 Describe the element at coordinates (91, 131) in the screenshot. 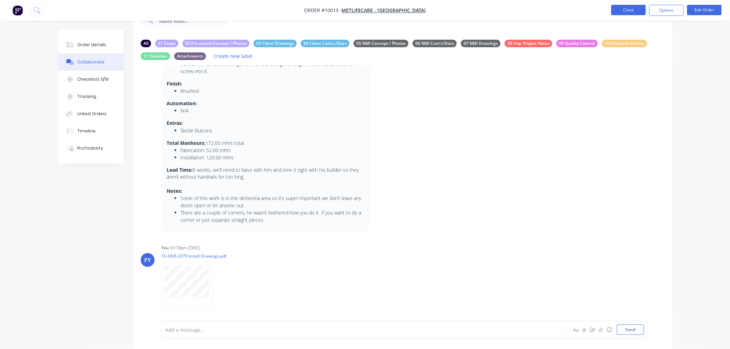

I see `button: Timeline` at that location.